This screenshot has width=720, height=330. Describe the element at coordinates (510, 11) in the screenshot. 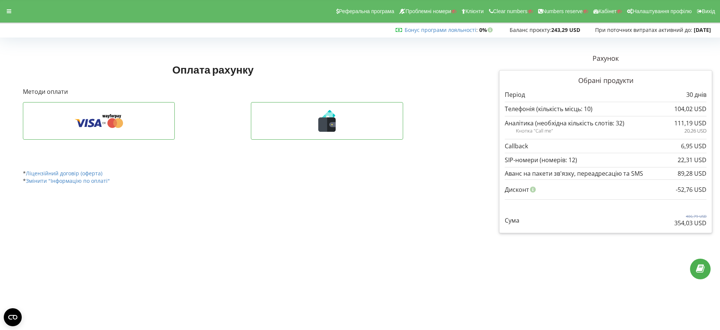

I see `span: Clear numbers` at that location.